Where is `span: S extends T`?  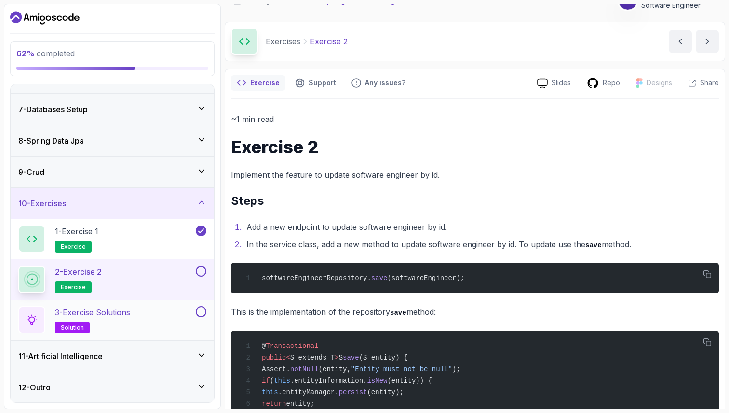 span: S extends T is located at coordinates (313, 358).